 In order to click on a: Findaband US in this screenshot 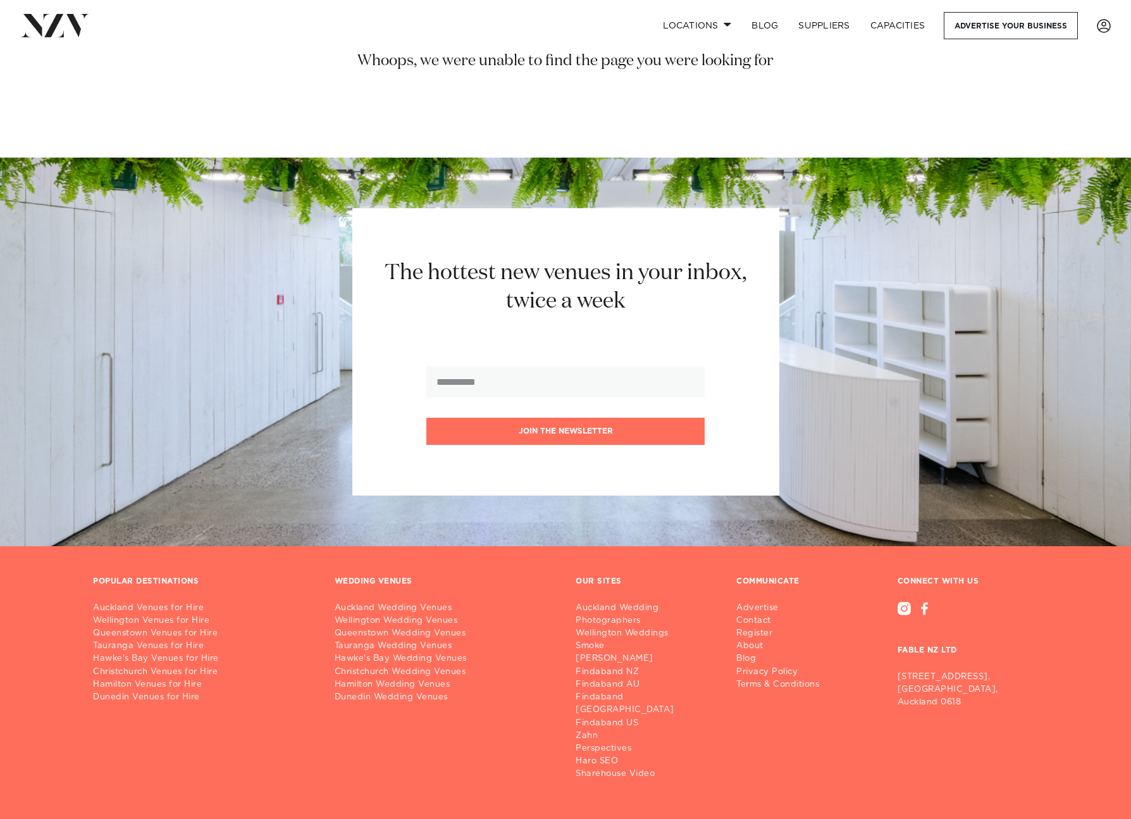, I will do `click(646, 723)`.